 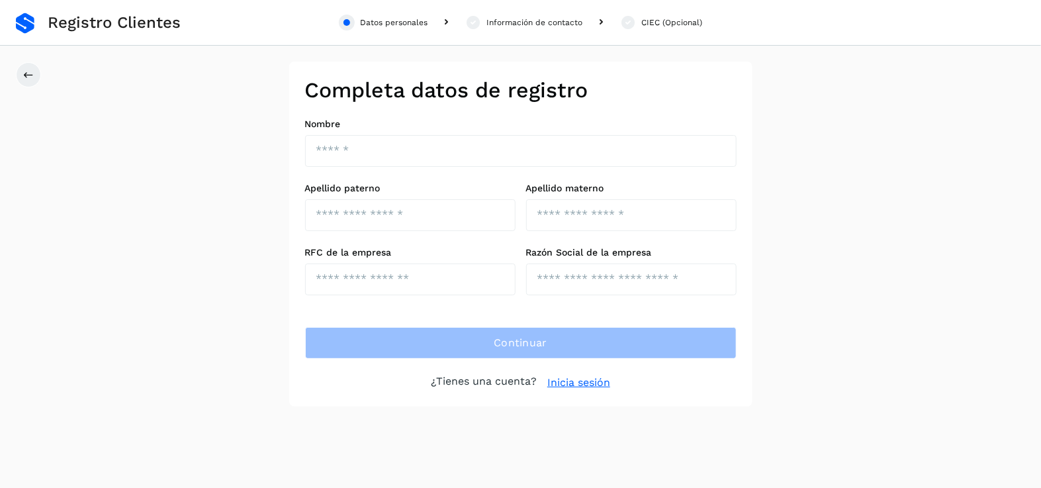 What do you see at coordinates (521, 90) in the screenshot?
I see `h2: Completa datos de registro` at bounding box center [521, 90].